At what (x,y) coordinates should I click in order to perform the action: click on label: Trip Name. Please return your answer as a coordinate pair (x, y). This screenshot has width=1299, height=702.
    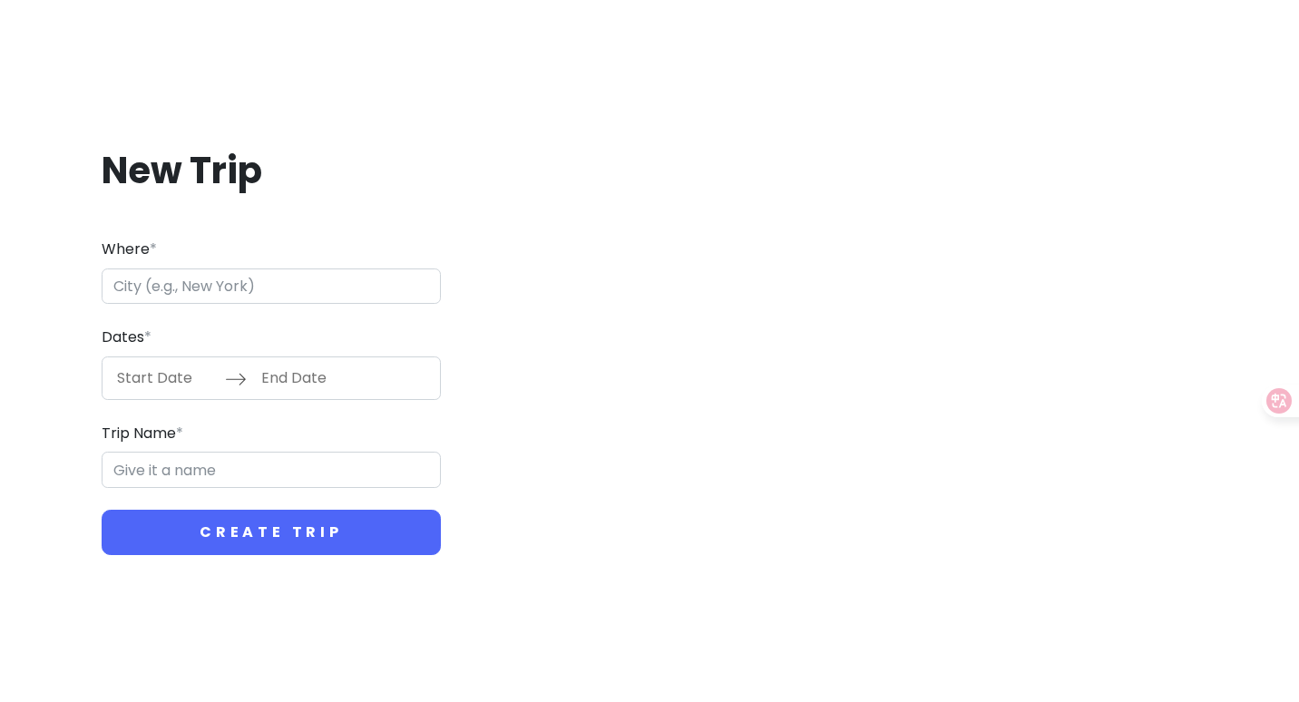
    Looking at the image, I should click on (142, 434).